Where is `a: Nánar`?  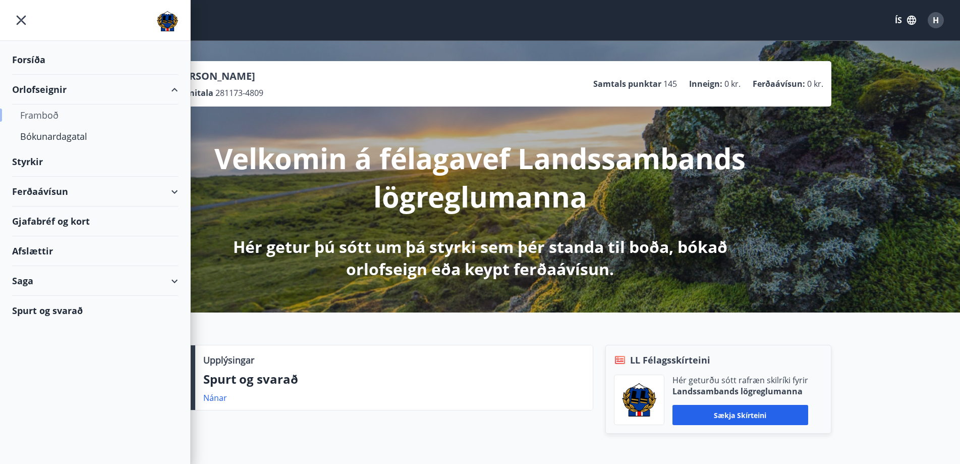
a: Nánar is located at coordinates (215, 398).